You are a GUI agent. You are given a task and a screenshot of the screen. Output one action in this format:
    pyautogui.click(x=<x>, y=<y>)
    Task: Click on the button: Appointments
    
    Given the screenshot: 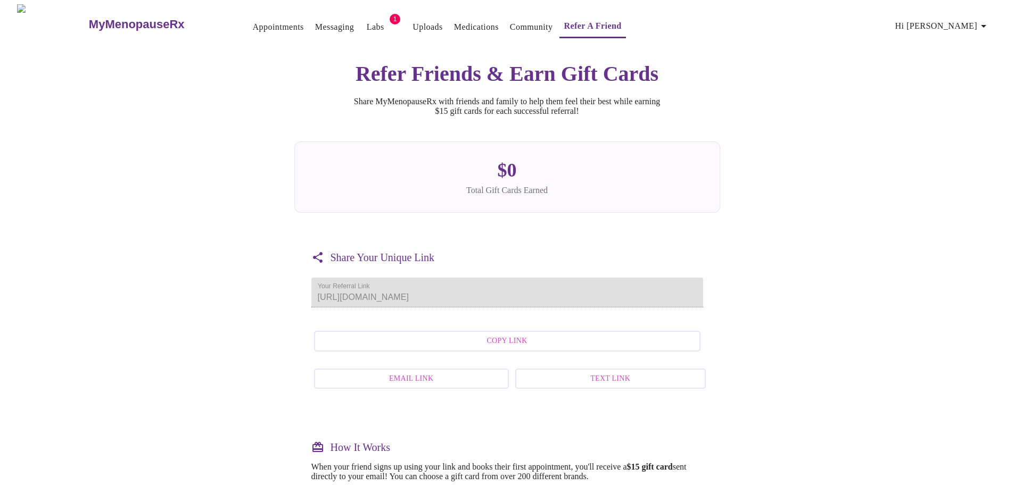 What is the action you would take?
    pyautogui.click(x=278, y=27)
    